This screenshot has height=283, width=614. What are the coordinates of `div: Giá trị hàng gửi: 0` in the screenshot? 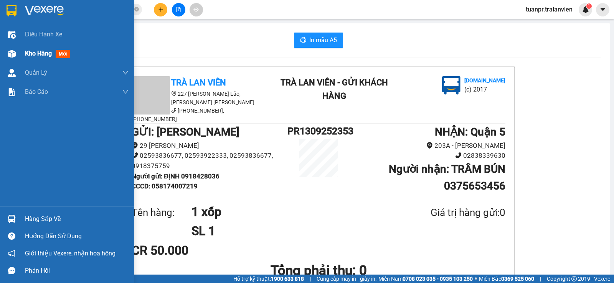 It's located at (449, 213).